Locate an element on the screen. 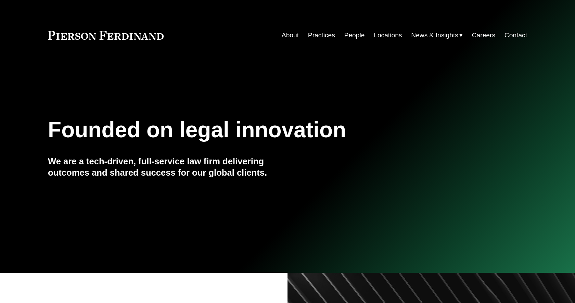 This screenshot has height=303, width=575. a: About is located at coordinates (290, 35).